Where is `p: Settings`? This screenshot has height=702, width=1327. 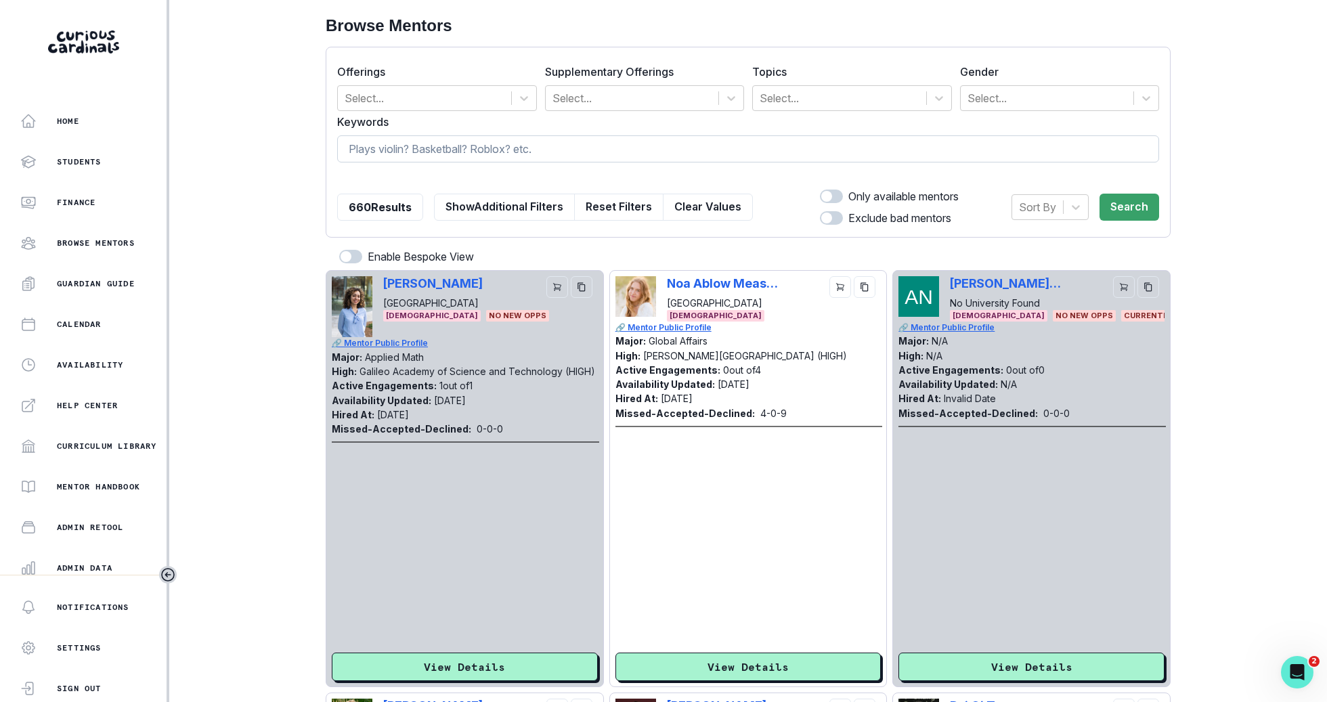
p: Settings is located at coordinates (79, 648).